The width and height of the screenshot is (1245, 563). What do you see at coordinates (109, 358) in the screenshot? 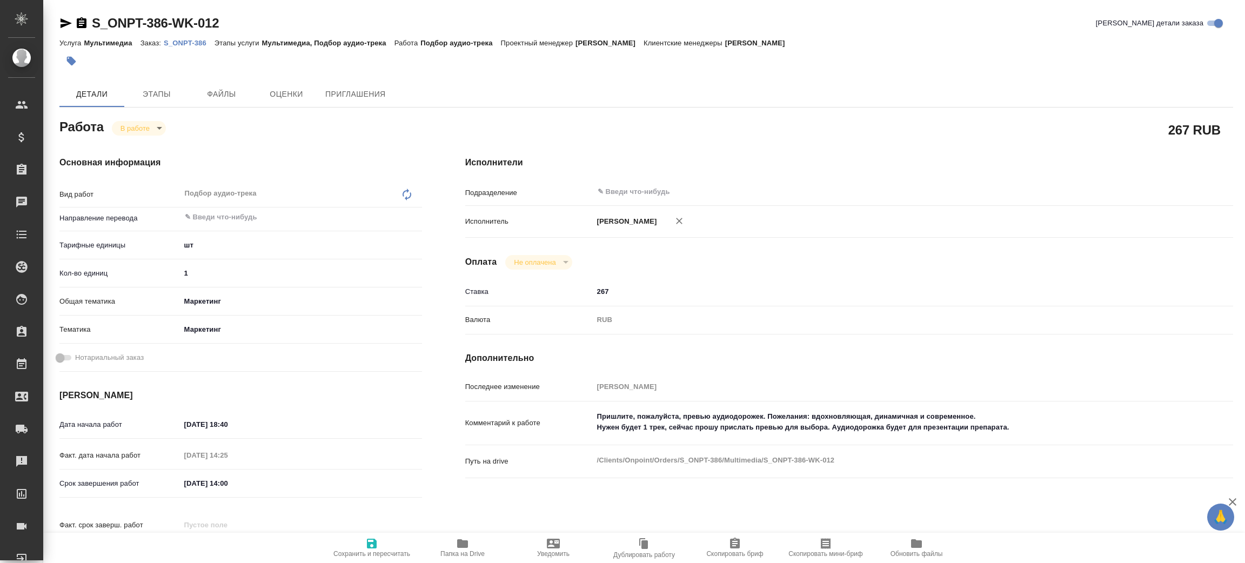
I see `span: Нотариальный заказ` at bounding box center [109, 358].